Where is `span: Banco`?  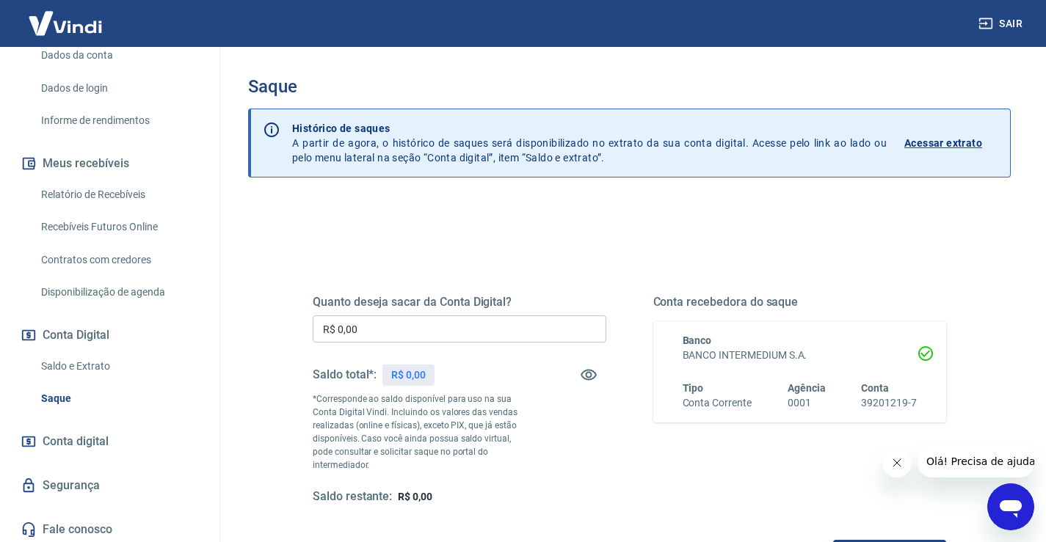
span: Banco is located at coordinates (697, 340).